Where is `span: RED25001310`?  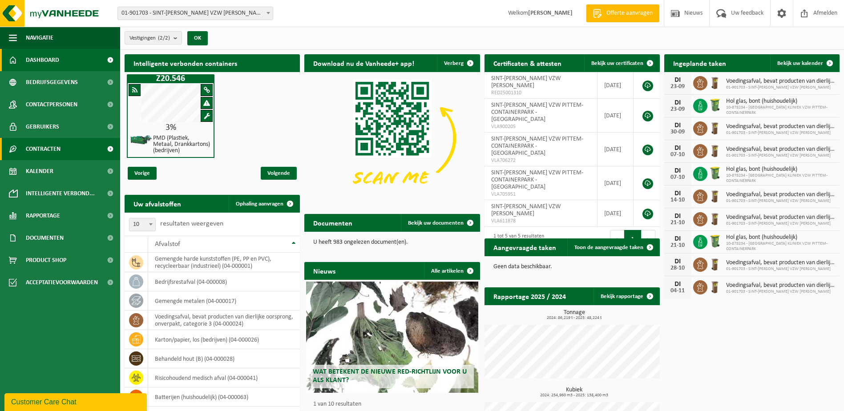 span: RED25001310 is located at coordinates (541, 93).